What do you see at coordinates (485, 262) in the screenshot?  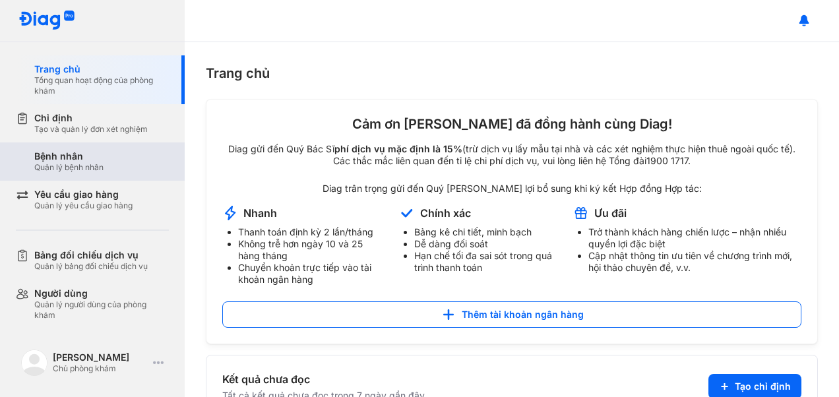 I see `li: Hạn chế tối đa sai sót trong quá trình thanh toán` at bounding box center [485, 262].